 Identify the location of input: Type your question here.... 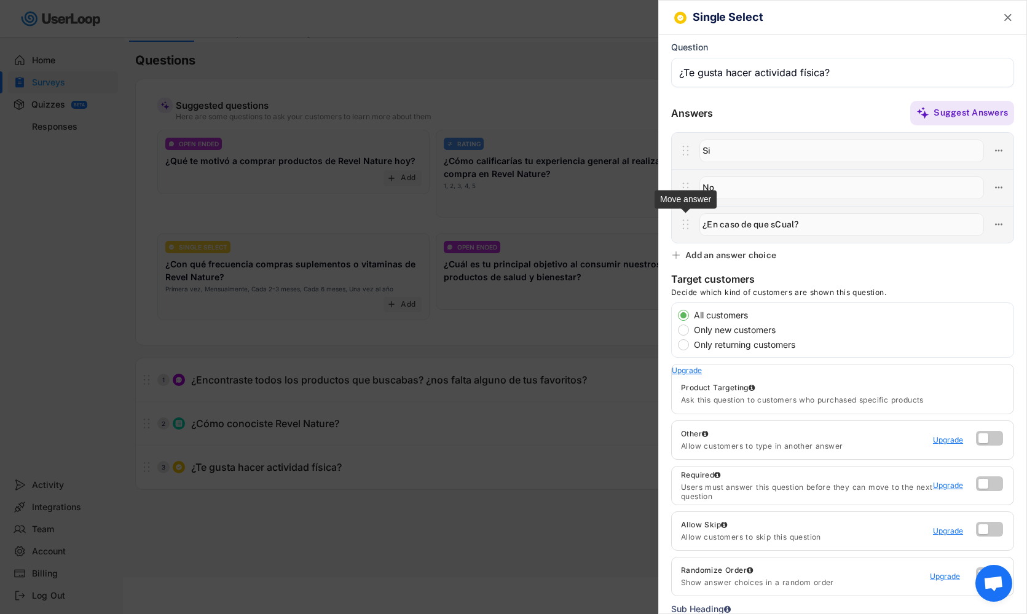
(842, 72).